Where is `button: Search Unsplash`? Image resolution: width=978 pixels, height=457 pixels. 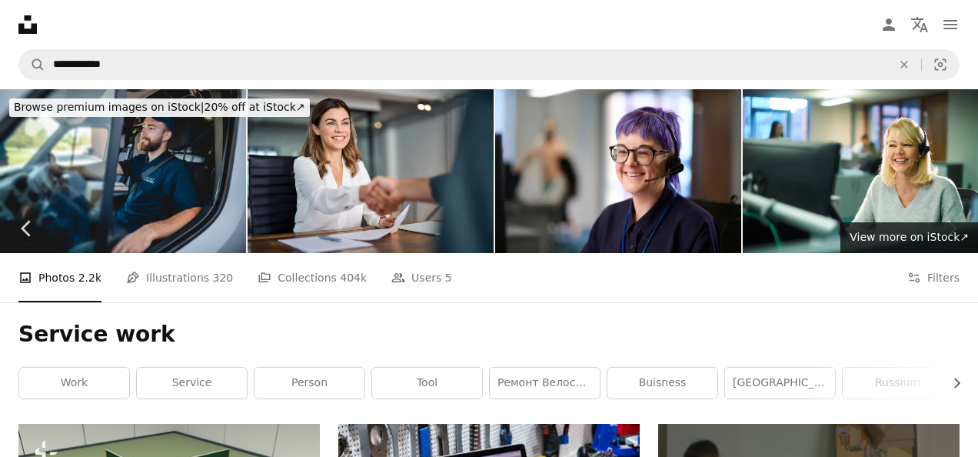
button: Search Unsplash is located at coordinates (32, 65).